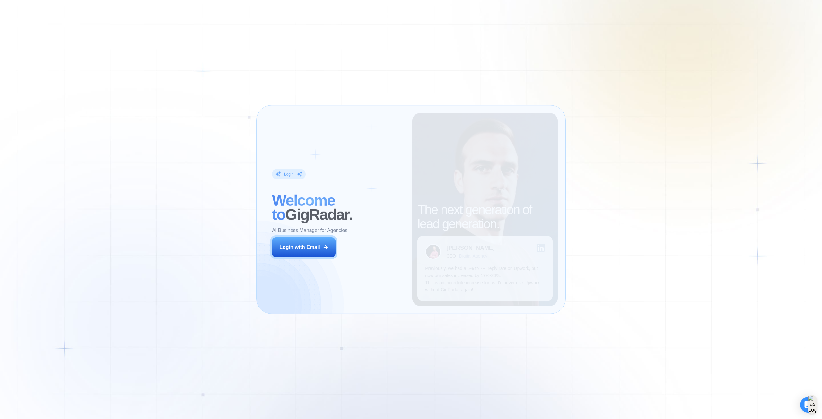 The height and width of the screenshot is (419, 822). What do you see at coordinates (808, 405) in the screenshot?
I see `div: Open Intercom Messenger` at bounding box center [808, 405].